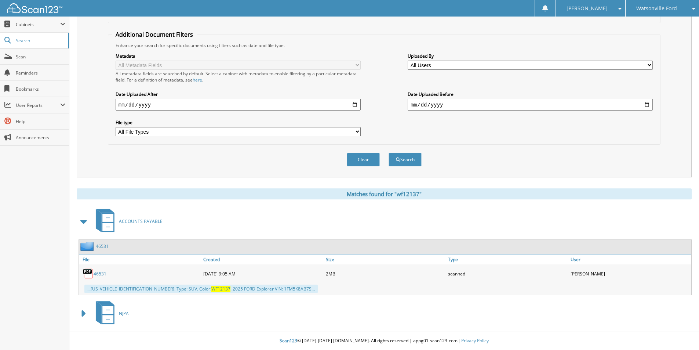 The height and width of the screenshot is (350, 699). Describe the element at coordinates (221, 289) in the screenshot. I see `span: WF12137` at that location.